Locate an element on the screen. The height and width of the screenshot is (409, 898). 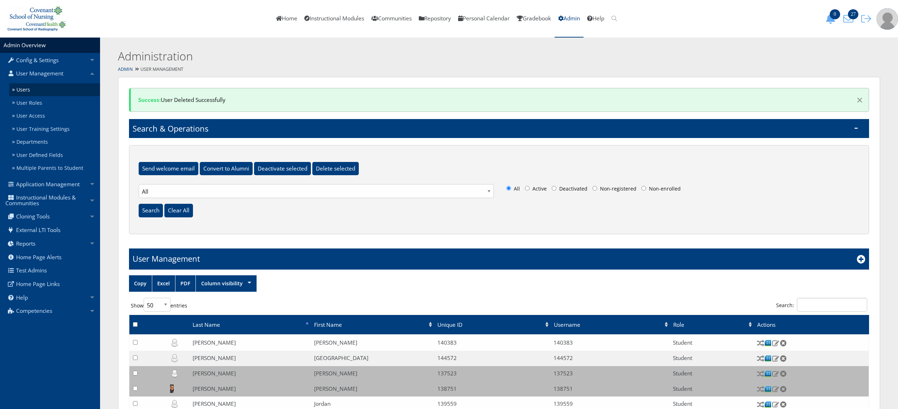
div: User Management is located at coordinates (499, 69).